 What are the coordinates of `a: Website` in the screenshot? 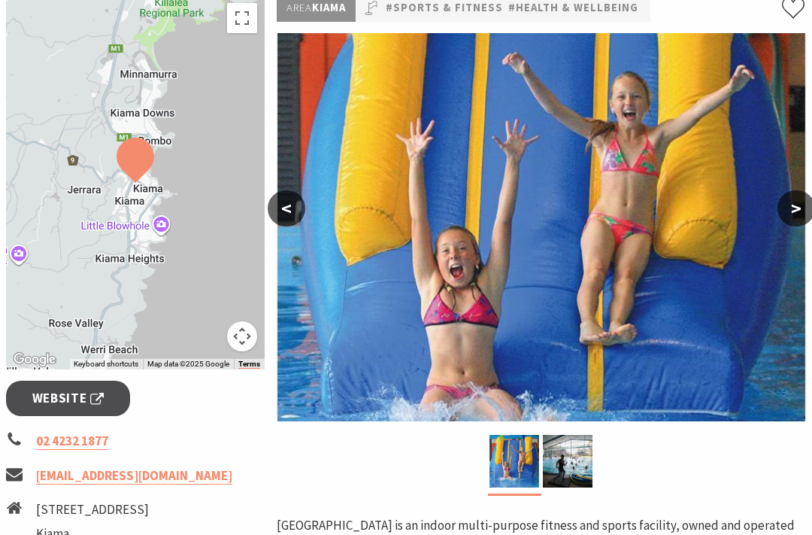 It's located at (68, 398).